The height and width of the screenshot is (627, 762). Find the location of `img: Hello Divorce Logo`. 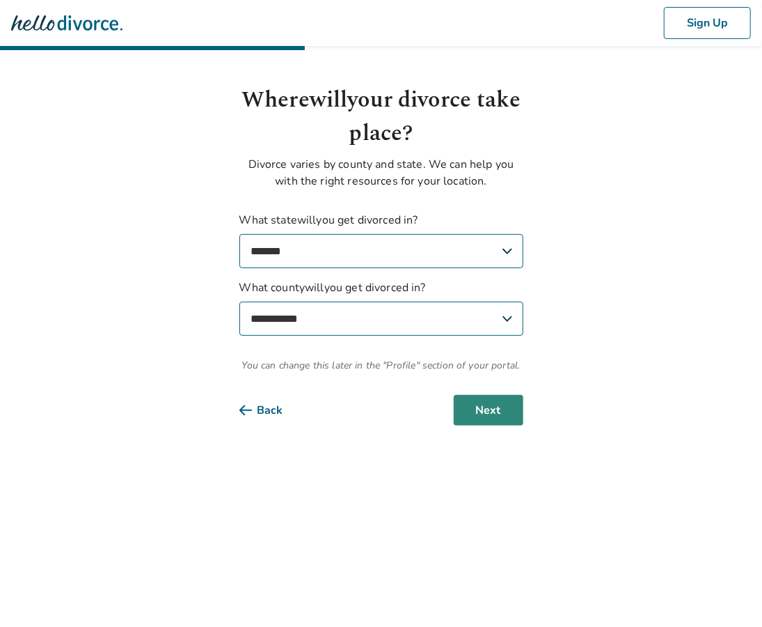

img: Hello Divorce Logo is located at coordinates (67, 23).